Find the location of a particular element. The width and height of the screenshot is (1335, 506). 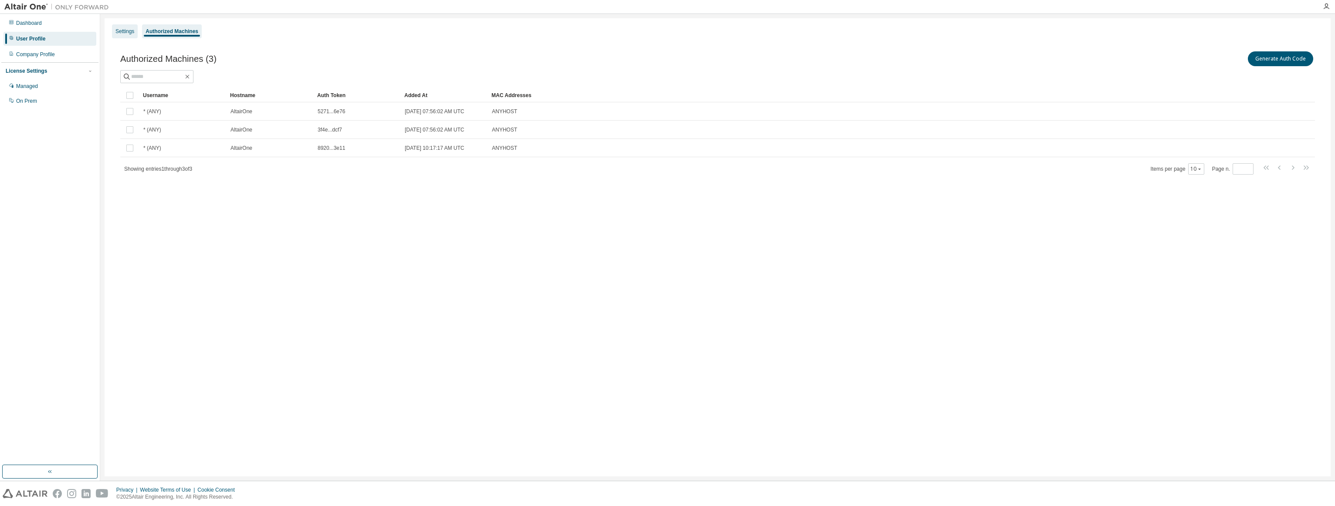

div: Website Terms of Use is located at coordinates (169, 490).